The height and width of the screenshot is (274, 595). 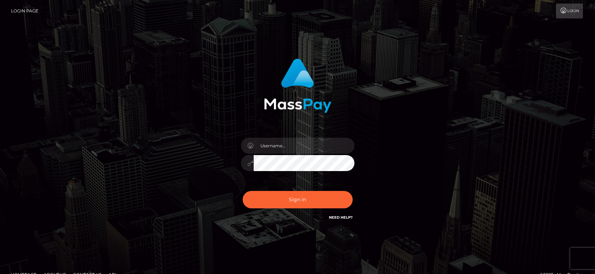 What do you see at coordinates (298, 199) in the screenshot?
I see `button: Sign in` at bounding box center [298, 199].